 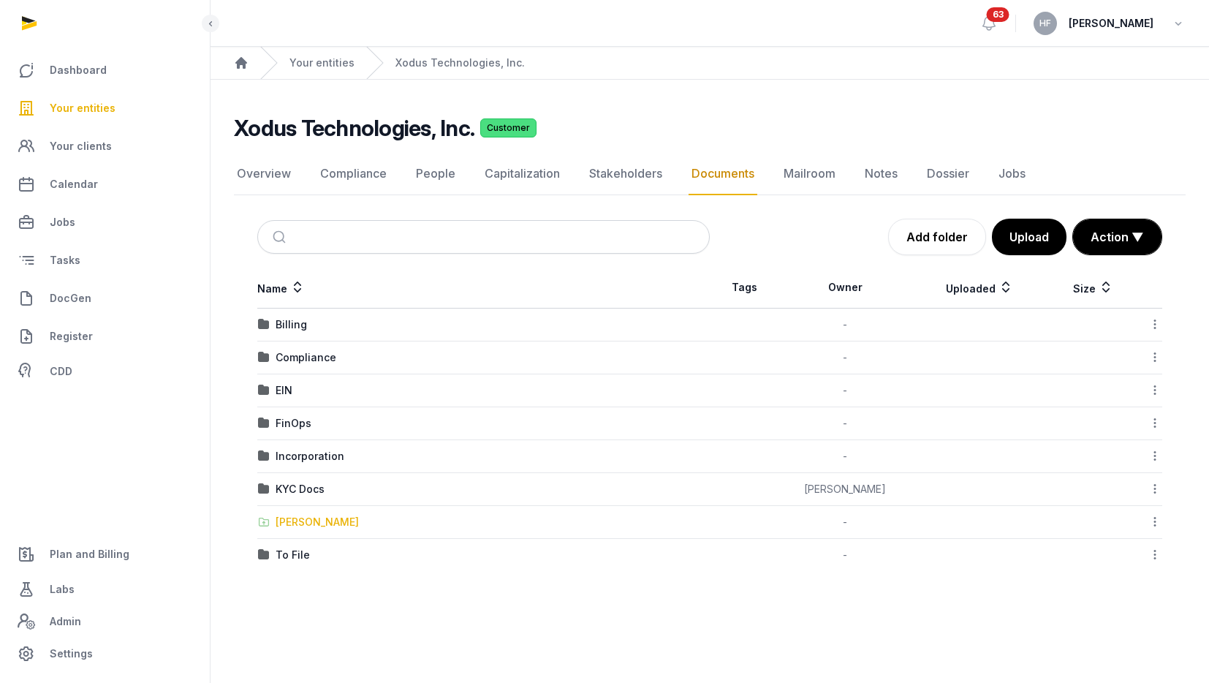 I want to click on span: Admin, so click(x=65, y=621).